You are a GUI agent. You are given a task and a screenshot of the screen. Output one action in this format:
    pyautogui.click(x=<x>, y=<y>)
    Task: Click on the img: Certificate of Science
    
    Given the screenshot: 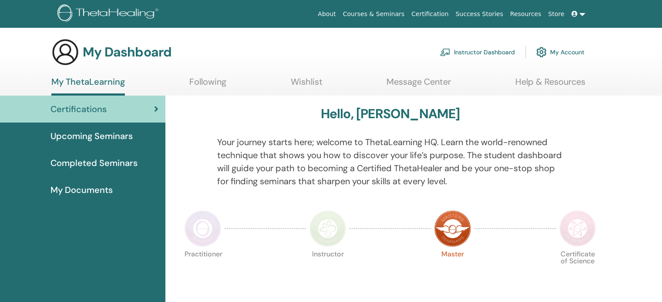 What is the action you would take?
    pyautogui.click(x=577, y=229)
    